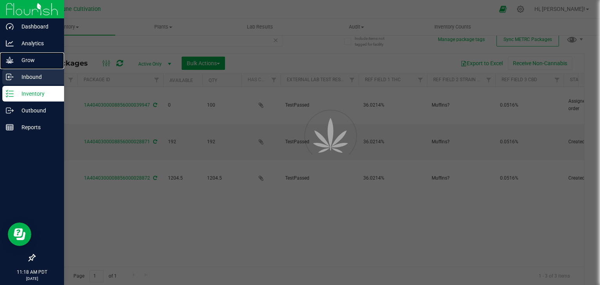  I want to click on inline-svg: Inbound, so click(10, 77).